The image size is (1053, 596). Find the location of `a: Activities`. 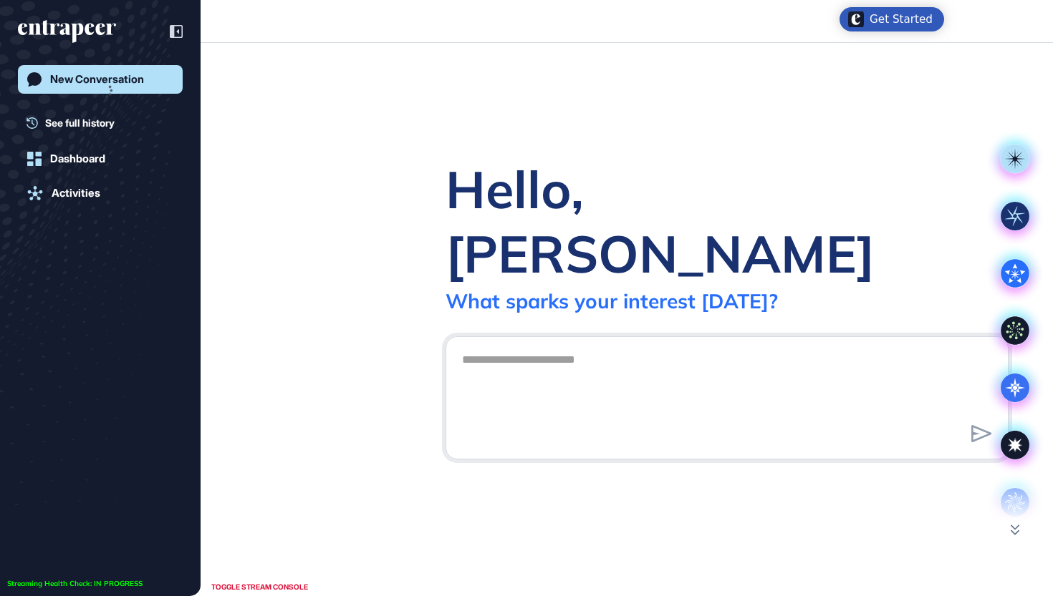

a: Activities is located at coordinates (100, 193).